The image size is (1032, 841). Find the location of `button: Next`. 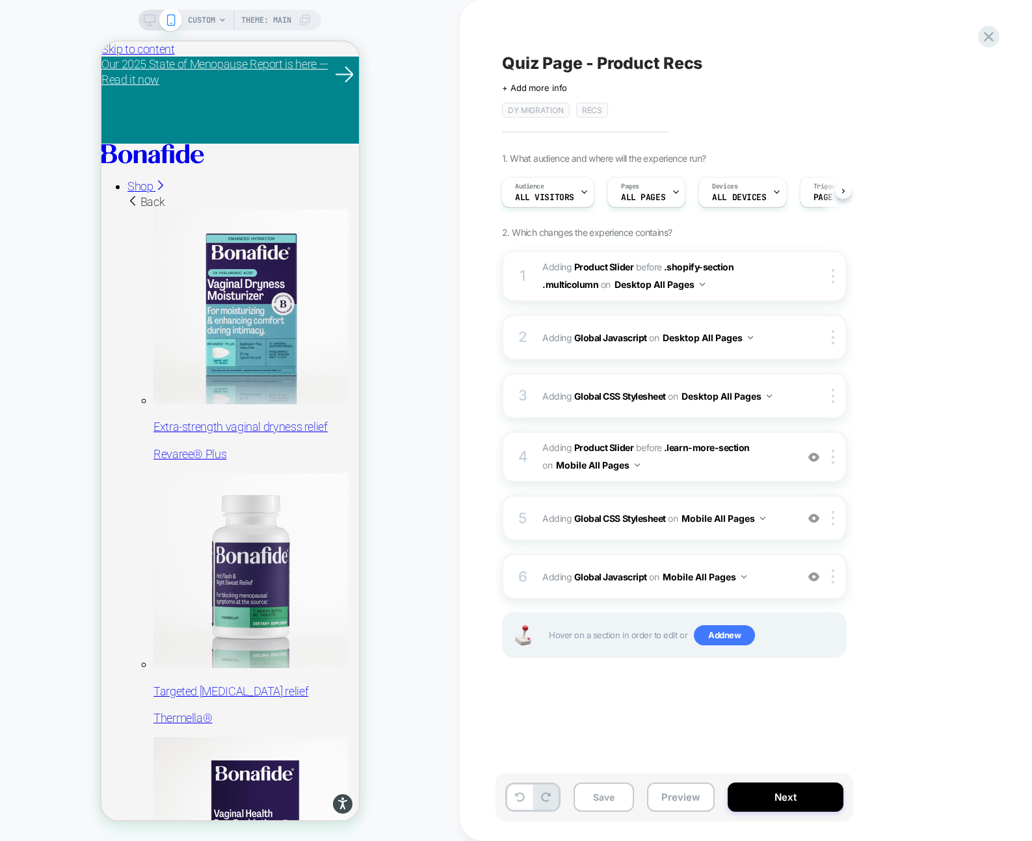

button: Next is located at coordinates (785, 797).